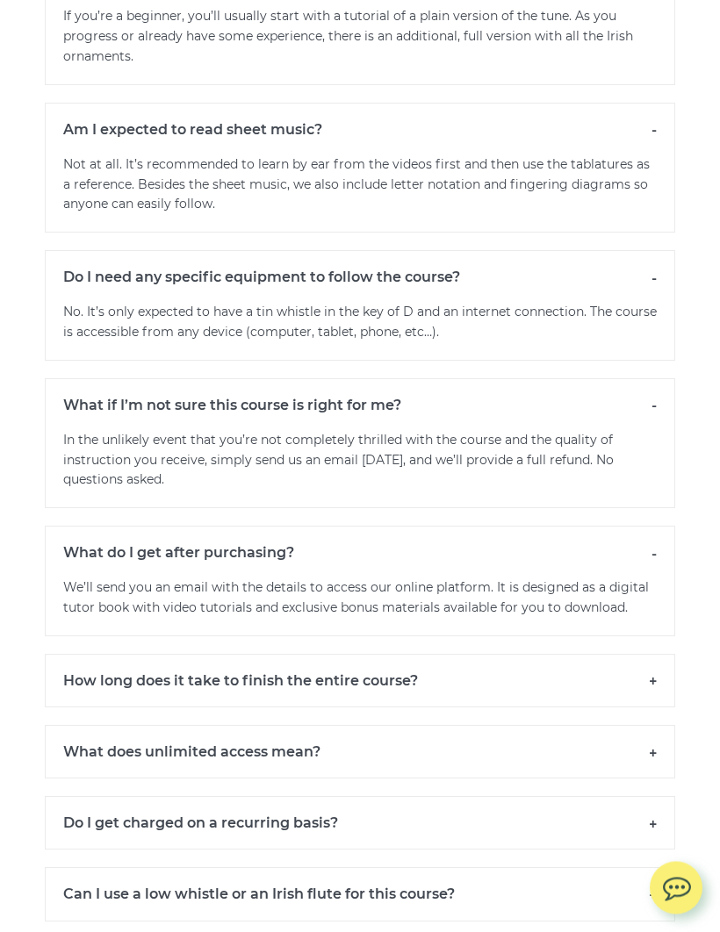 This screenshot has height=932, width=720. What do you see at coordinates (360, 681) in the screenshot?
I see `h6: How long does it take to finish the entire course?` at bounding box center [360, 681].